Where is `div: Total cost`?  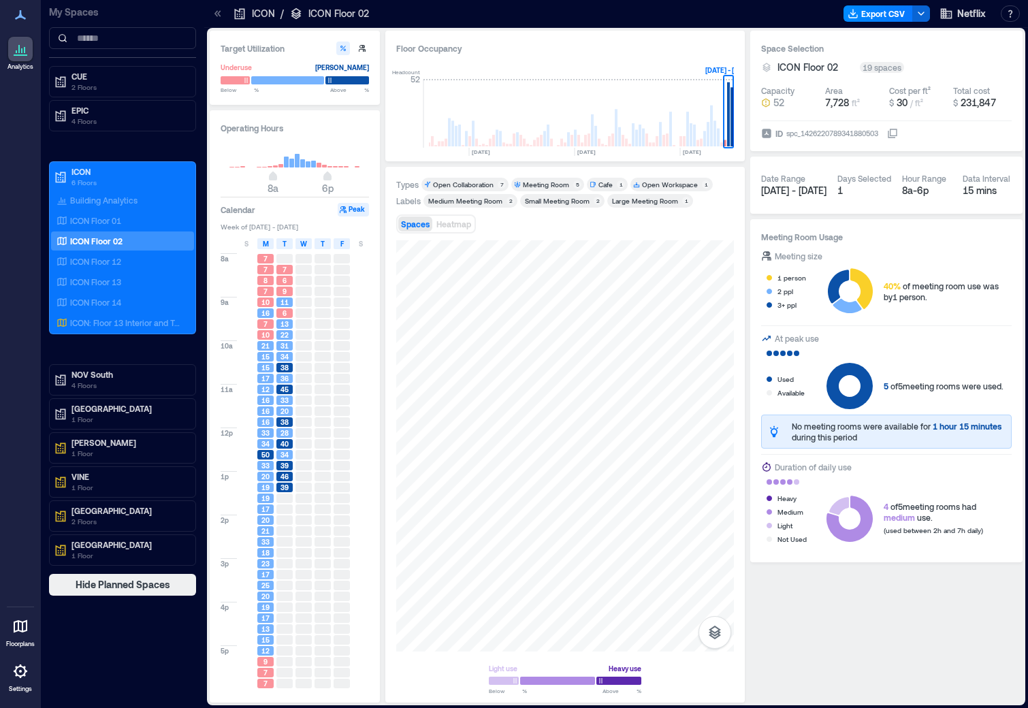
div: Total cost is located at coordinates (971, 91).